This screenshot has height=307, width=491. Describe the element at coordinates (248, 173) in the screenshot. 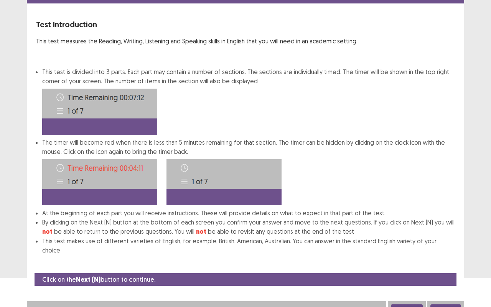

I see `li: The timer will become red when there is less than 5 minutes remaining for that section. The timer...` at that location.